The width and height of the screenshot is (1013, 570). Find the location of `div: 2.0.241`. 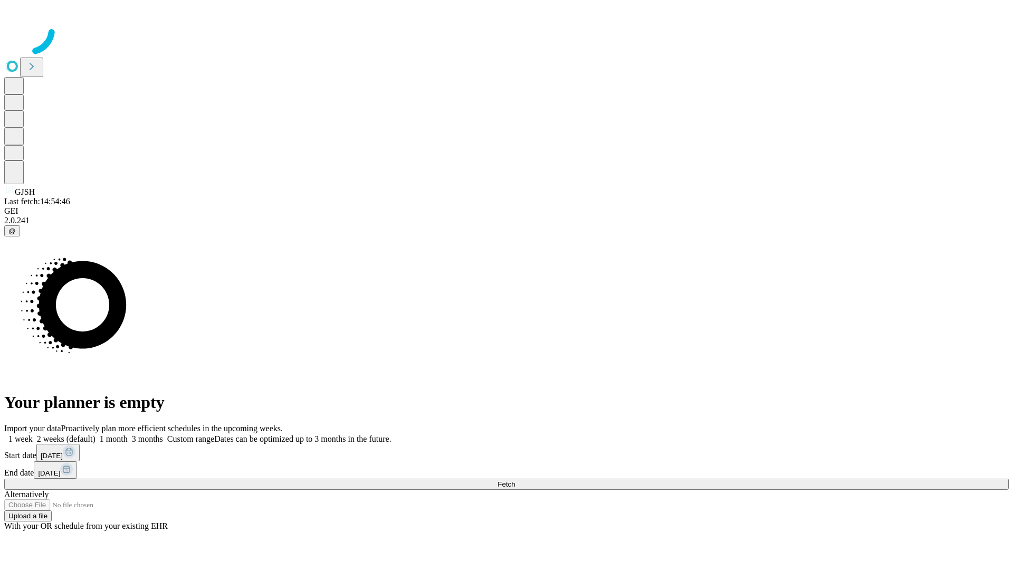

div: 2.0.241 is located at coordinates (506, 221).